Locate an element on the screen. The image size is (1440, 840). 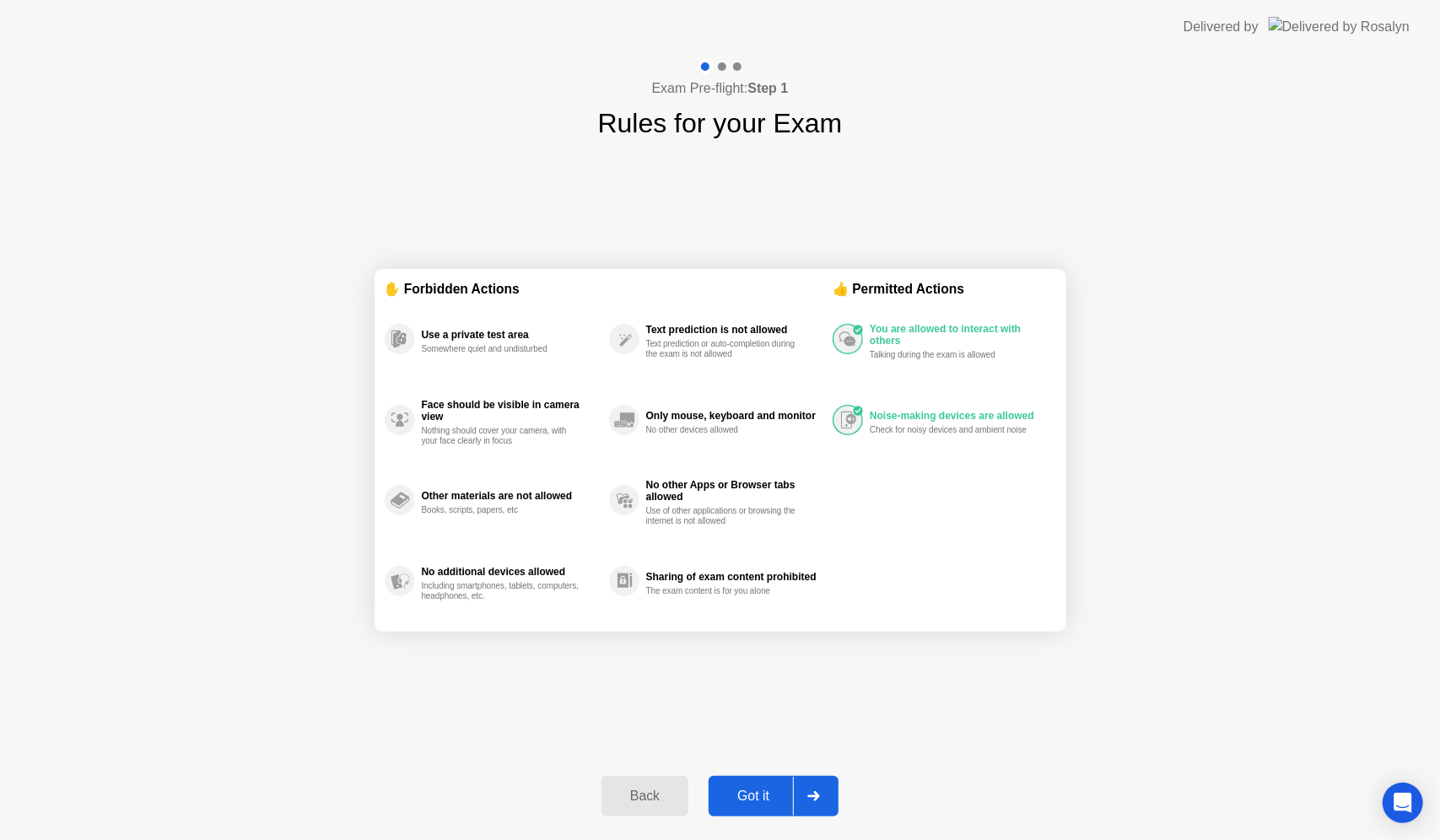
div: Got it is located at coordinates (754, 797).